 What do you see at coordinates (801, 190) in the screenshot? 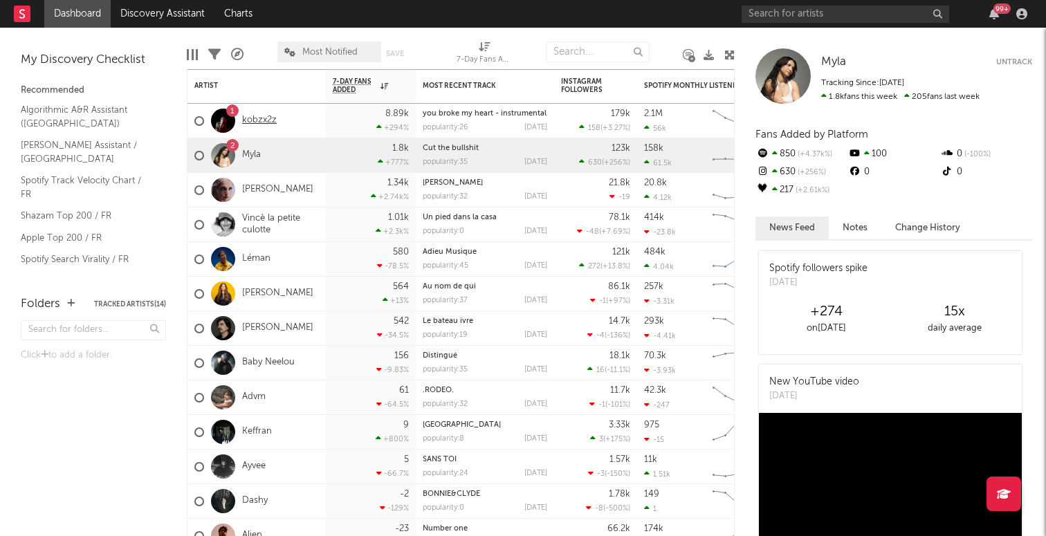
I see `div: 217` at bounding box center [801, 190].